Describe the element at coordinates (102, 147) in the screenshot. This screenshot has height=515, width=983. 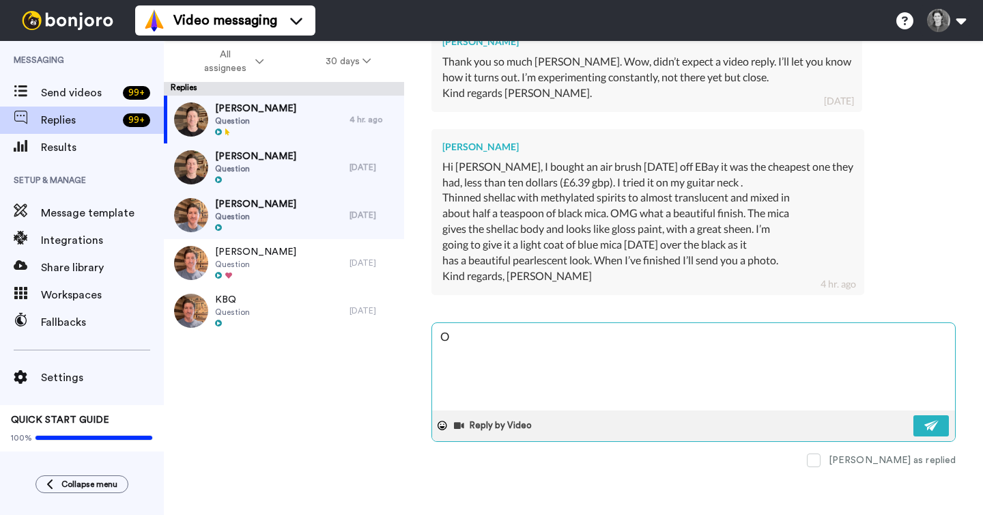
I see `span: Results` at that location.